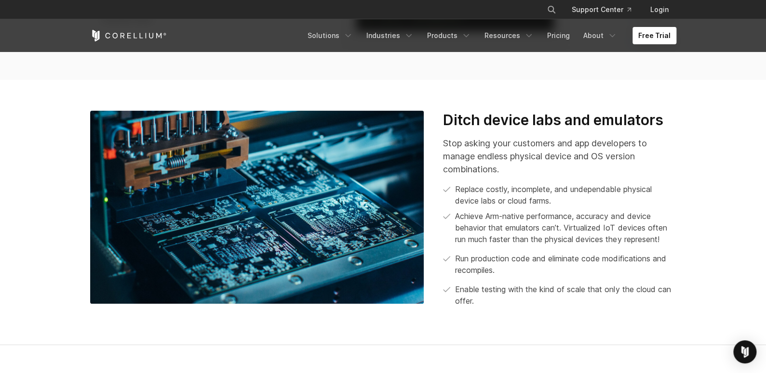 The height and width of the screenshot is (373, 766). What do you see at coordinates (330, 36) in the screenshot?
I see `a: Solutions` at bounding box center [330, 36].